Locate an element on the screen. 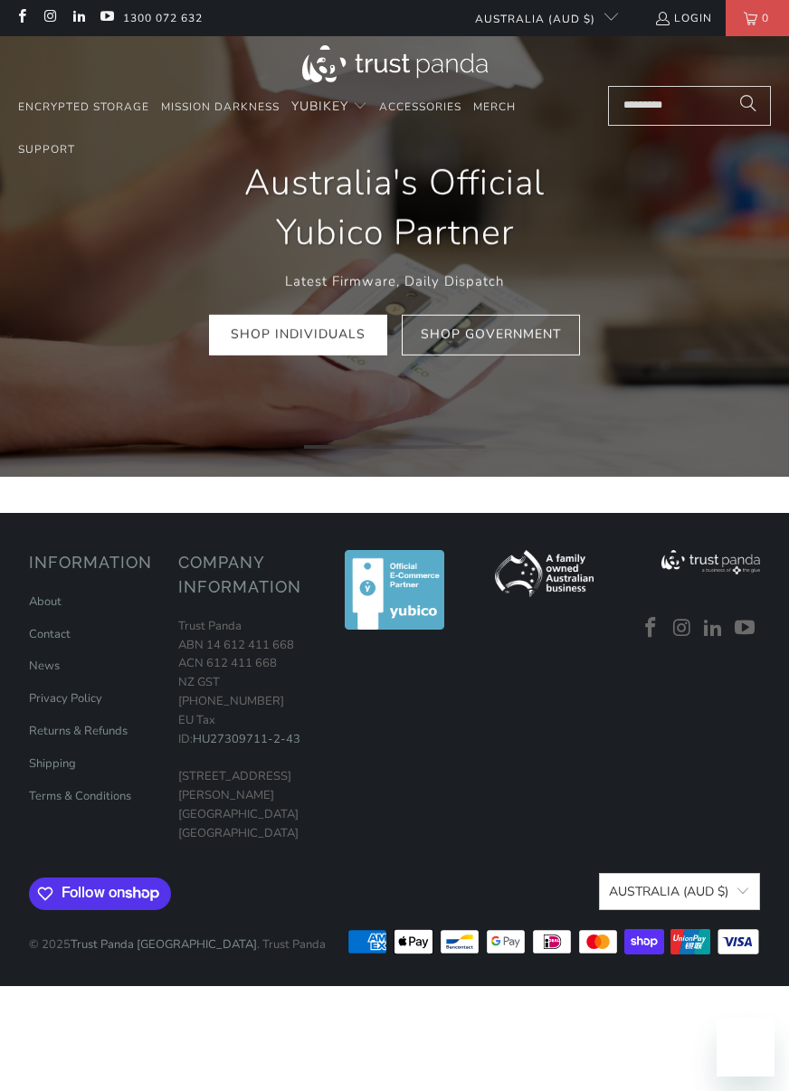 The image size is (789, 1091). a: About is located at coordinates (45, 602).